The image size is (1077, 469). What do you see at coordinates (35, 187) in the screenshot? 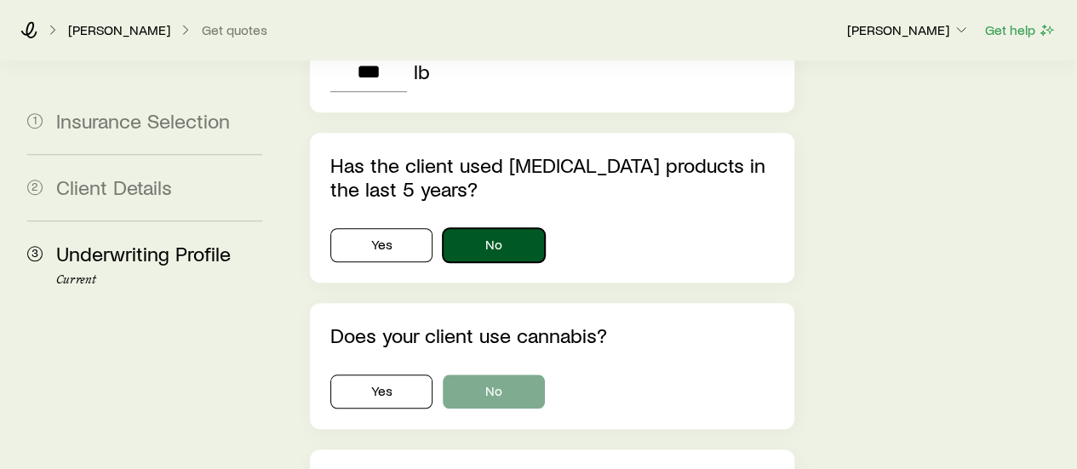
I see `span: 2` at bounding box center [35, 187].